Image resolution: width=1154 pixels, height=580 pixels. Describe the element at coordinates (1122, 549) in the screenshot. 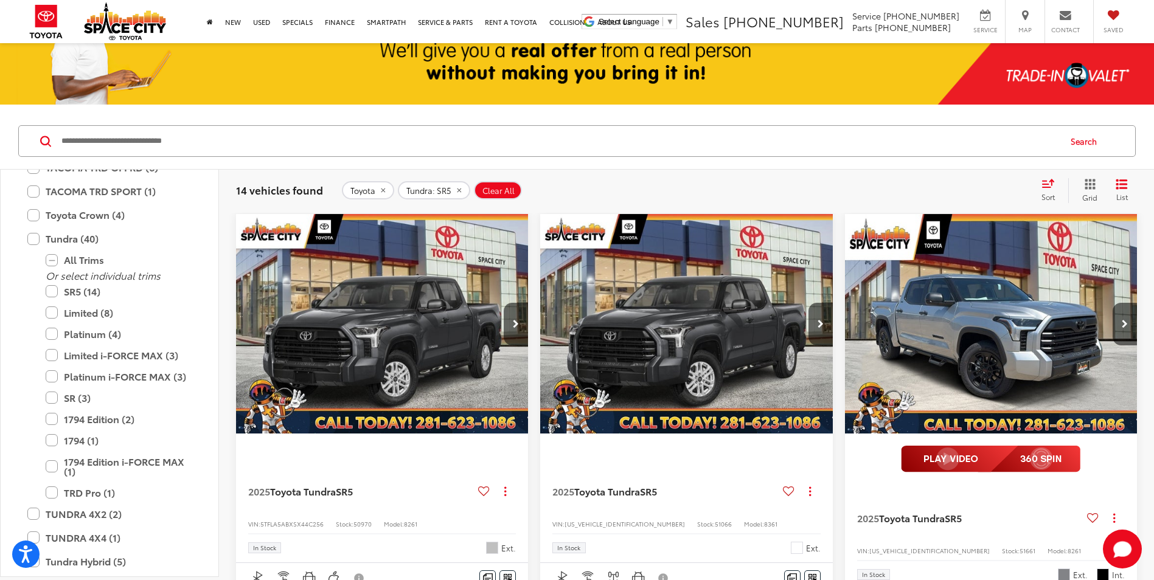

I see `svg: Start Chat` at that location.